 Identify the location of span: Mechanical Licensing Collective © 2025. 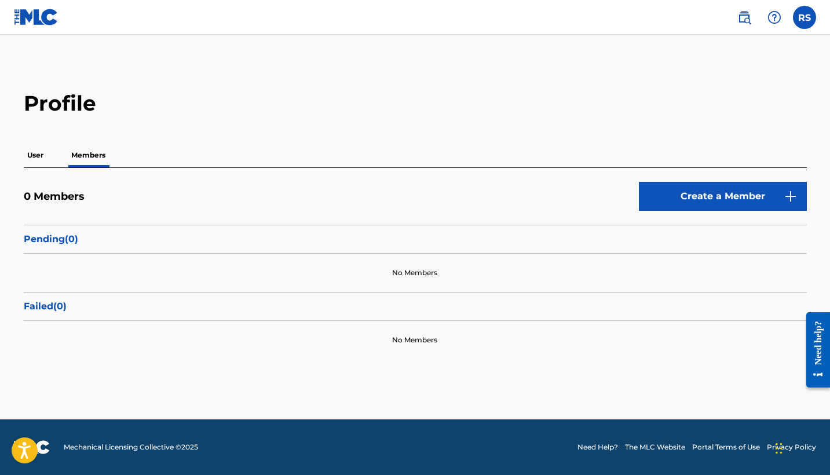
(131, 447).